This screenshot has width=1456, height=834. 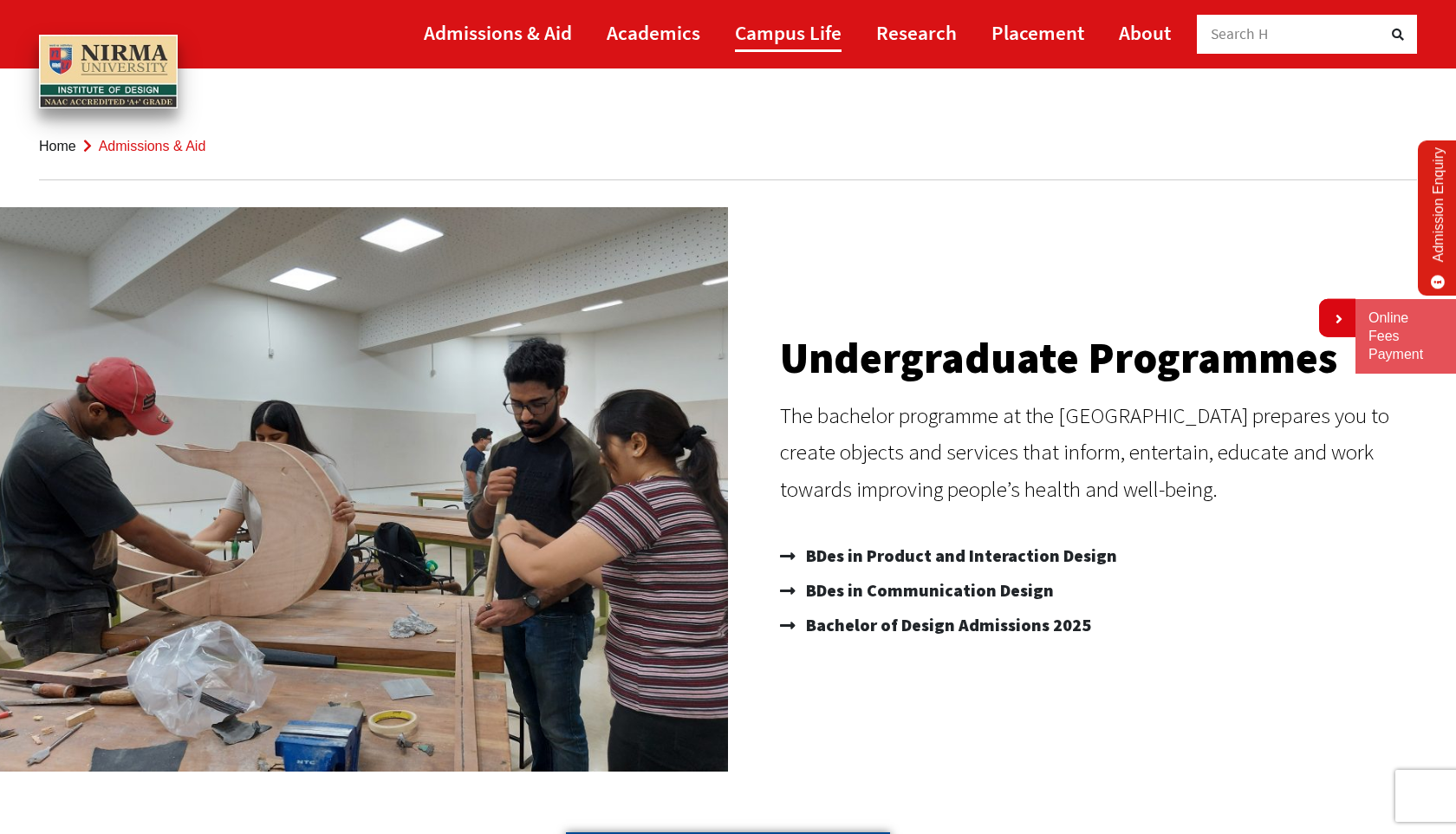 What do you see at coordinates (1145, 32) in the screenshot?
I see `a: About` at bounding box center [1145, 32].